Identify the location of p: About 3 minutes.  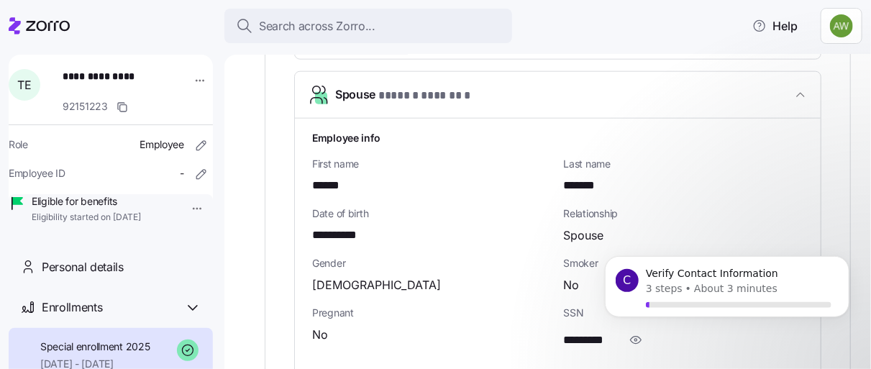
(153, 49).